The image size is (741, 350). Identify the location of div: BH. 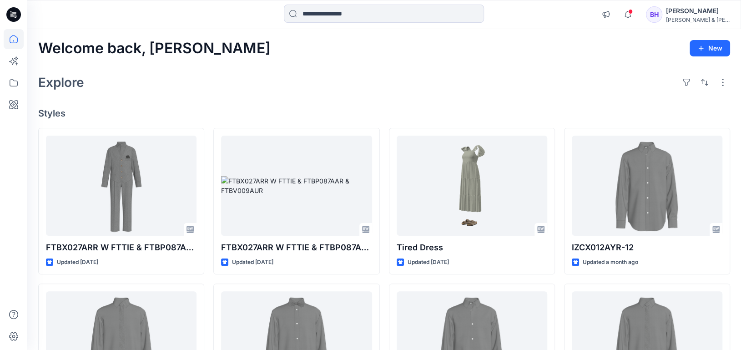
(654, 15).